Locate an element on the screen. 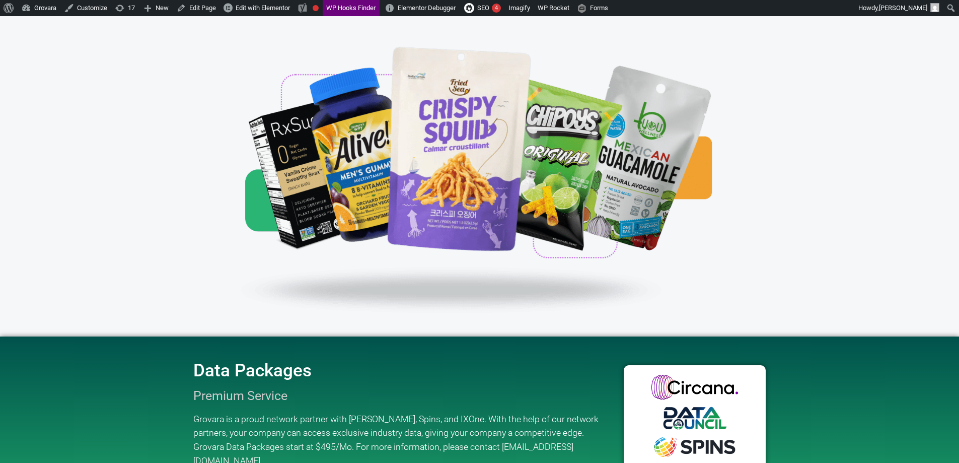 Image resolution: width=959 pixels, height=463 pixels. div: 4 is located at coordinates (496, 8).